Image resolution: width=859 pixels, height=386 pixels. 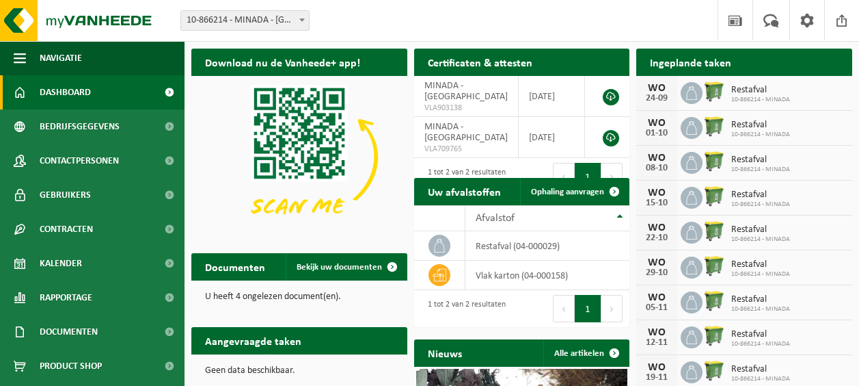 I want to click on span: Bekijk uw documenten, so click(x=339, y=267).